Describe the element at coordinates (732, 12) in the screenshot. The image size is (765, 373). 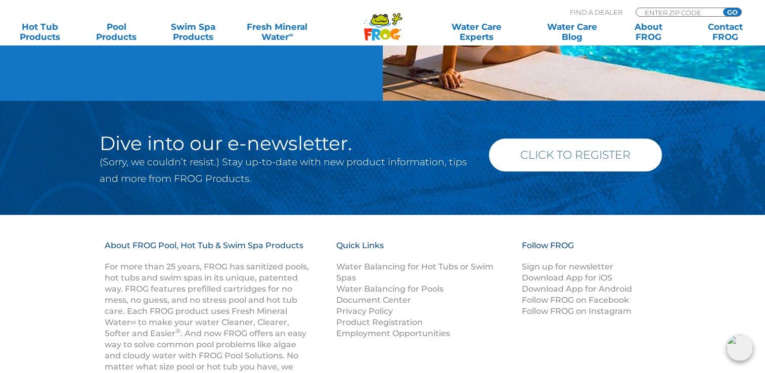
I see `input: GO` at that location.